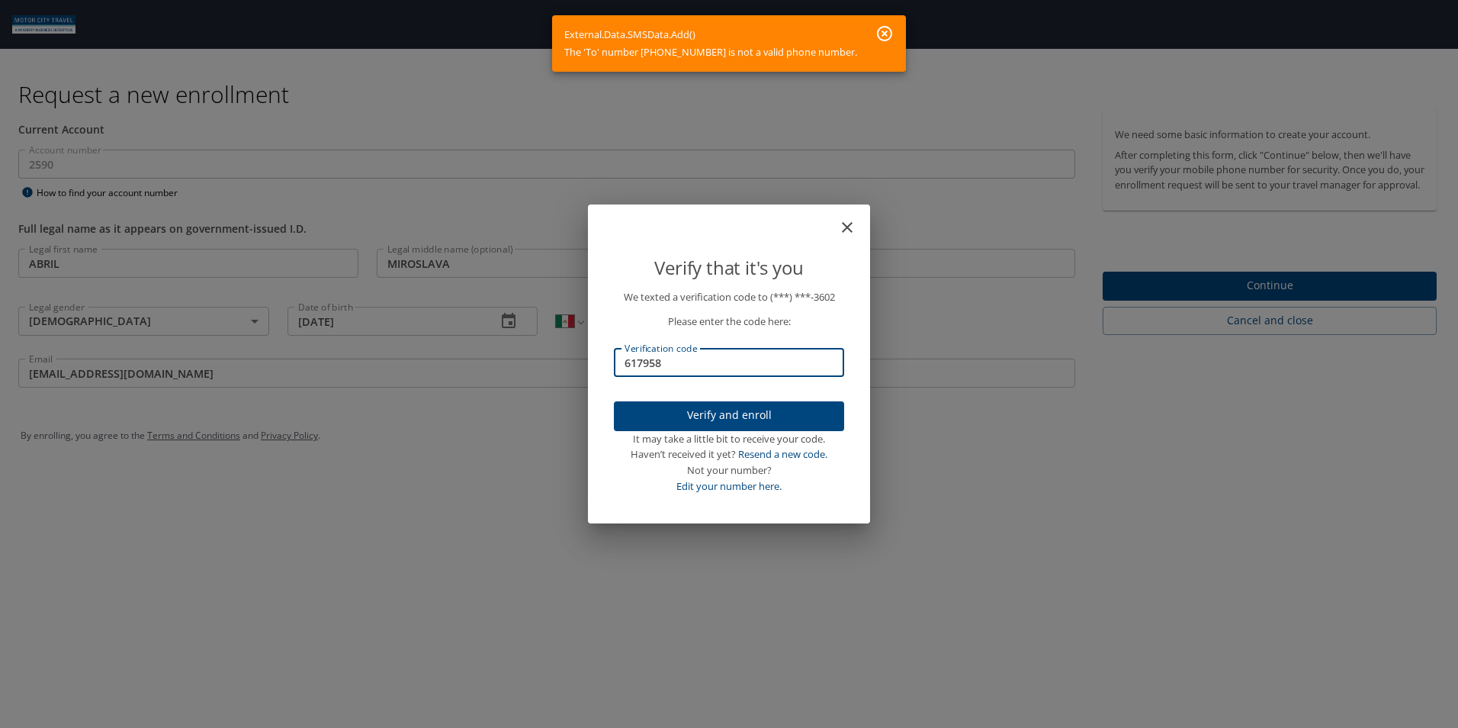 The image size is (1458, 728). I want to click on a: Resend a new code., so click(783, 454).